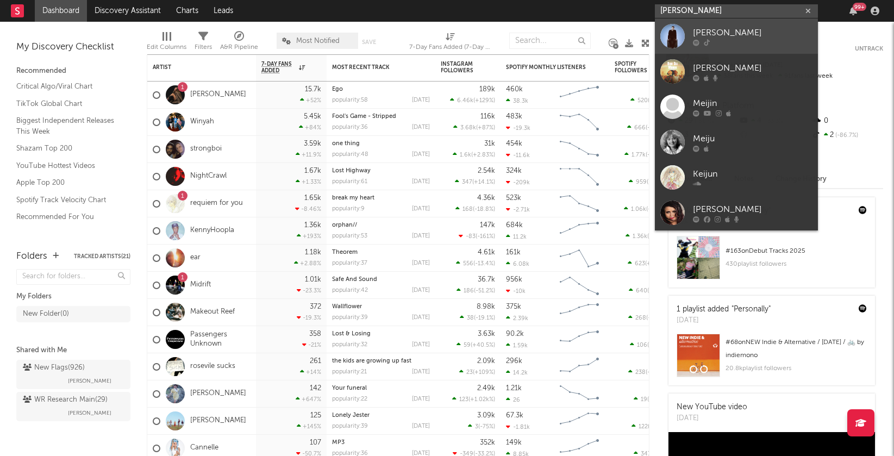 Image resolution: width=894 pixels, height=456 pixels. Describe the element at coordinates (193, 67) in the screenshot. I see `div: Artist` at that location.